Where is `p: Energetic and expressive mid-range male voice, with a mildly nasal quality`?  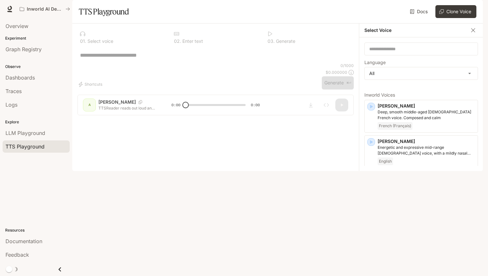 p: Energetic and expressive mid-range male voice, with a mildly nasal quality is located at coordinates (426, 151).